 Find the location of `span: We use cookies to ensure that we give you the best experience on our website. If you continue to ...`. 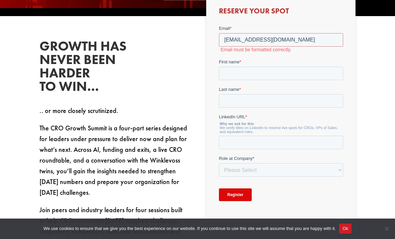

span: We use cookies to ensure that we give you the best experience on our website. If you continue to ... is located at coordinates (189, 228).